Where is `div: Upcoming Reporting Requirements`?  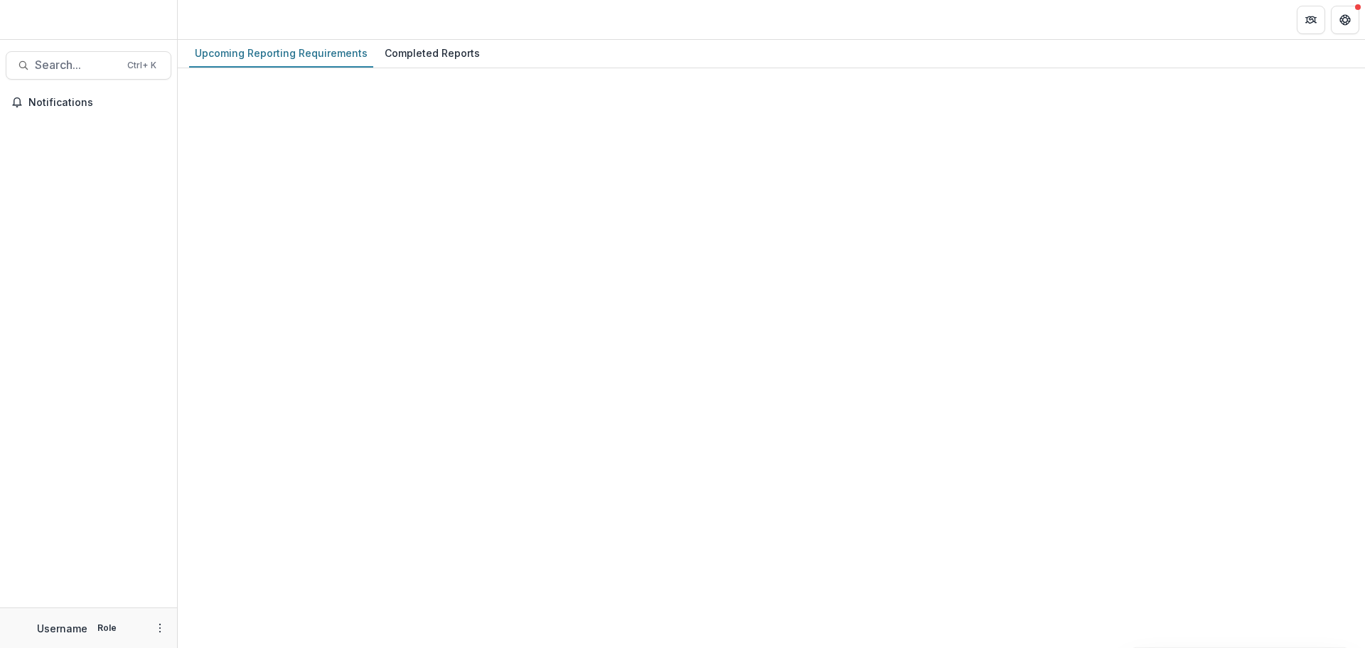
div: Upcoming Reporting Requirements is located at coordinates (281, 53).